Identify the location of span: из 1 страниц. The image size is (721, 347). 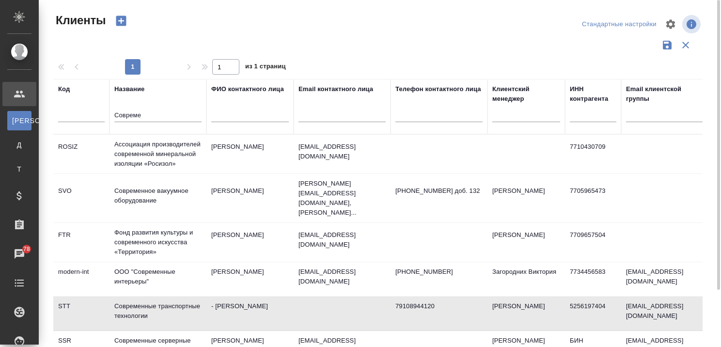
(266, 67).